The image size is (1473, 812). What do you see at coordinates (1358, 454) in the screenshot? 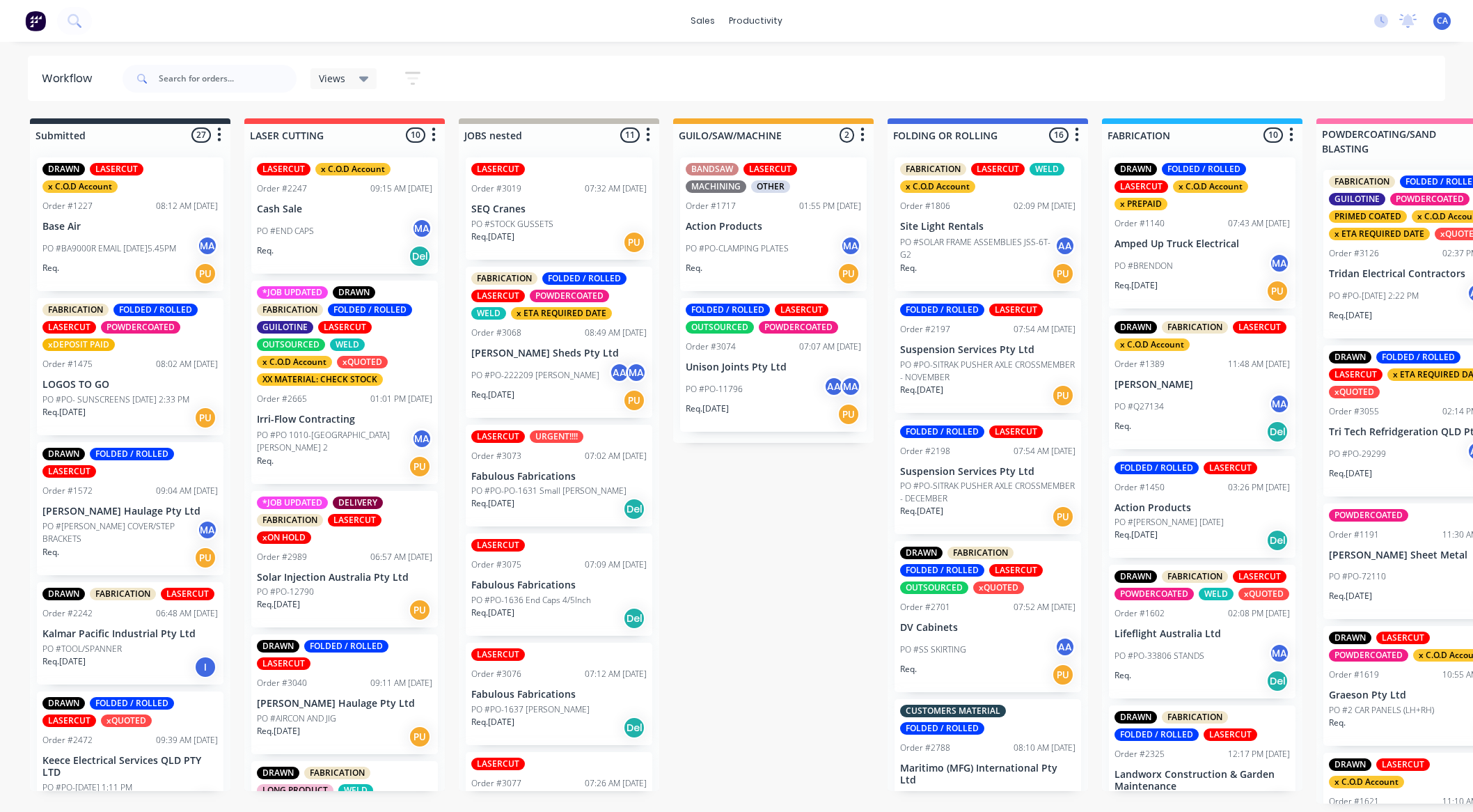
I see `p: PO #PO-29299` at bounding box center [1358, 454].